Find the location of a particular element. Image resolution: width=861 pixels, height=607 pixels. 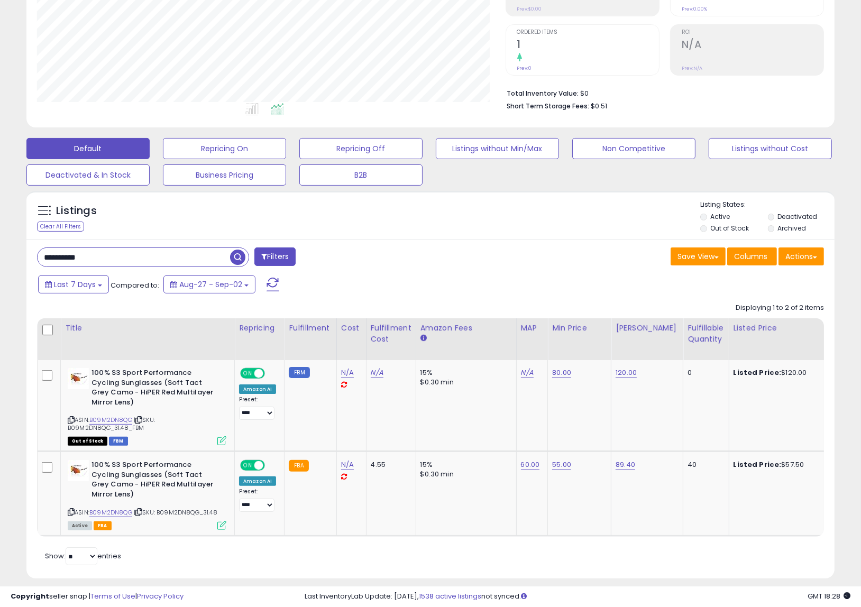

div: Amazon Fees is located at coordinates (466, 328).